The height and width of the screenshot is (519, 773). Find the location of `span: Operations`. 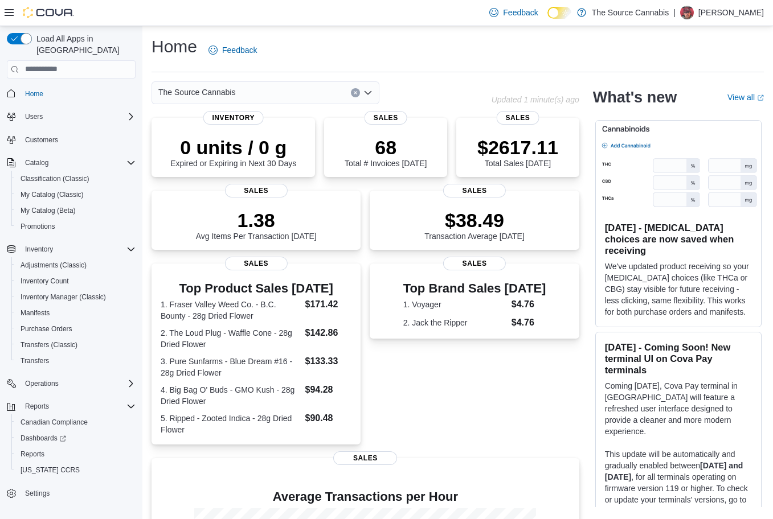

span: Operations is located at coordinates (78, 384).